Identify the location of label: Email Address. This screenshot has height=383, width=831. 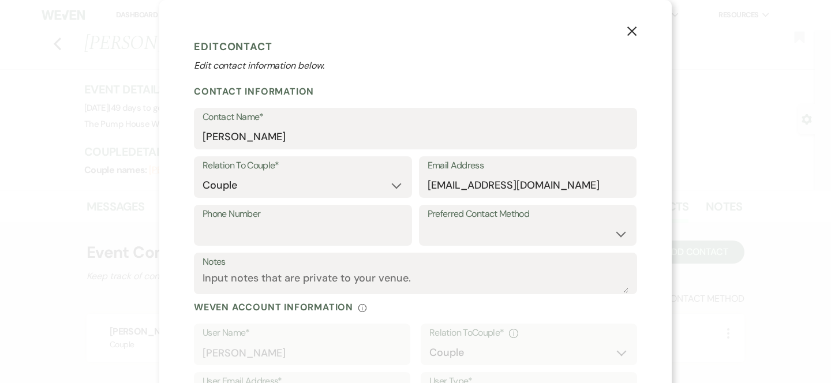
(528, 166).